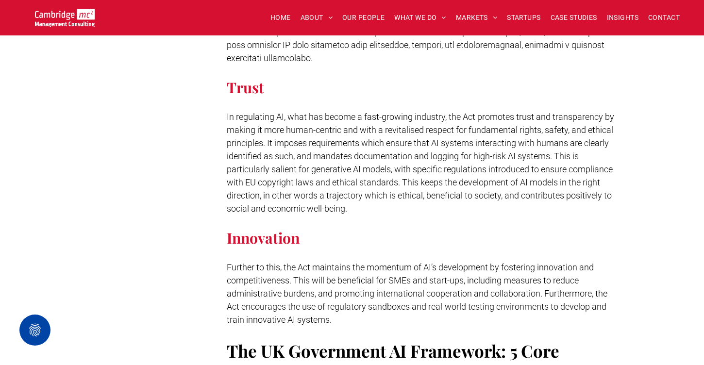 This screenshot has width=704, height=365. I want to click on span: In regulating AI, what has become a fast-growing industry, the Act promotes trust and transparenc..., so click(420, 163).